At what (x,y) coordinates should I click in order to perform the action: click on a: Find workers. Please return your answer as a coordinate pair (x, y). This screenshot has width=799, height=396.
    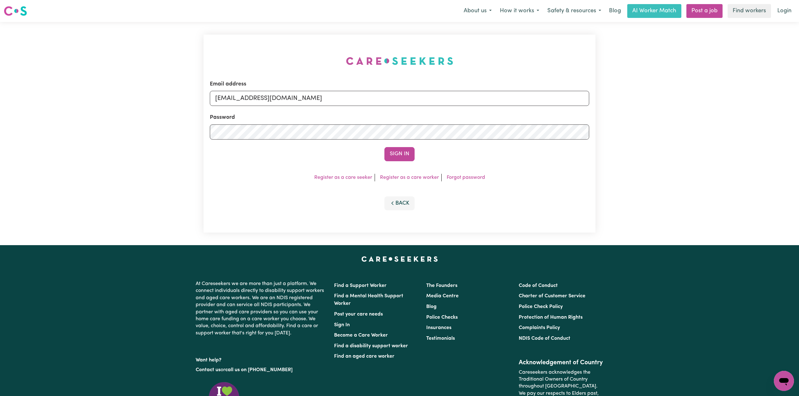
    Looking at the image, I should click on (749, 11).